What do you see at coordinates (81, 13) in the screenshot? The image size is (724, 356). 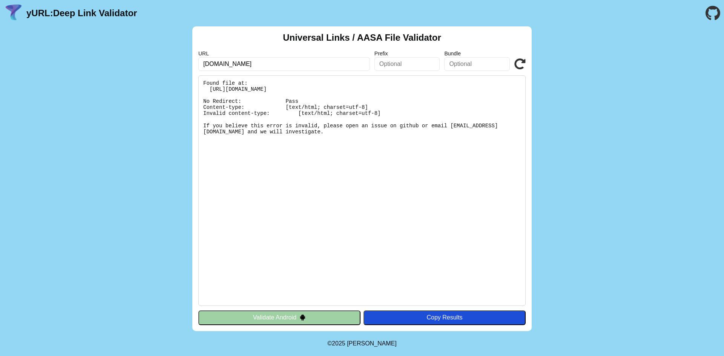 I see `a: yURL:Deep Link Validator` at bounding box center [81, 13].